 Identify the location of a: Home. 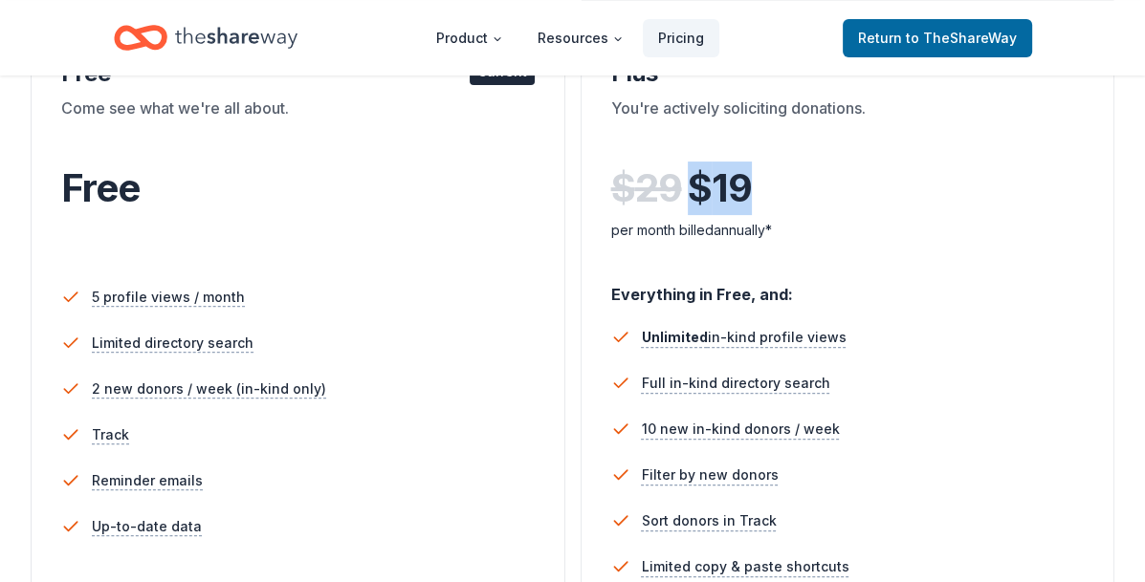
(206, 37).